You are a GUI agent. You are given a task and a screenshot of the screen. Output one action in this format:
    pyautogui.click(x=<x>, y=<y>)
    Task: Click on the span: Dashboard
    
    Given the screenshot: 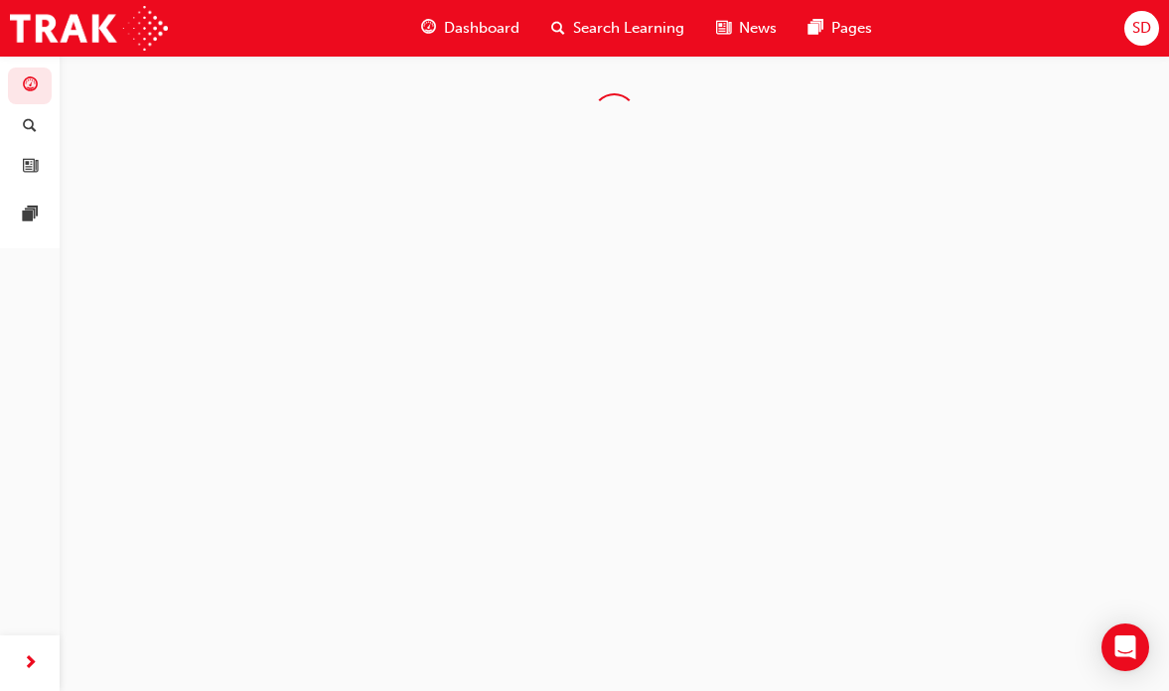 What is the action you would take?
    pyautogui.click(x=482, y=28)
    